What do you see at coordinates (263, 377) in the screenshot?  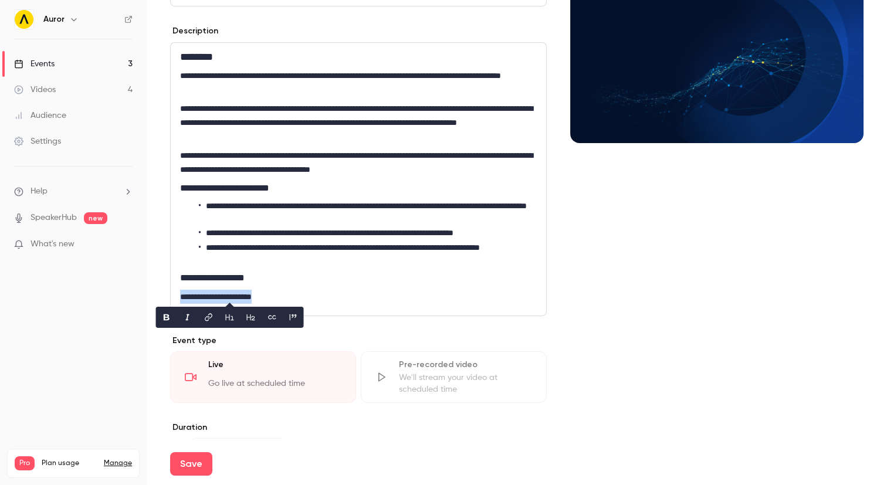 I see `div: LiveGo live at scheduled time` at bounding box center [263, 377].